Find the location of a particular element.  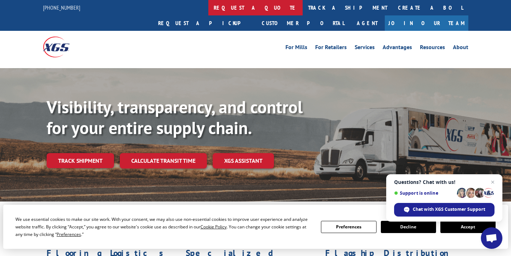

a: For Mills is located at coordinates (296, 48).